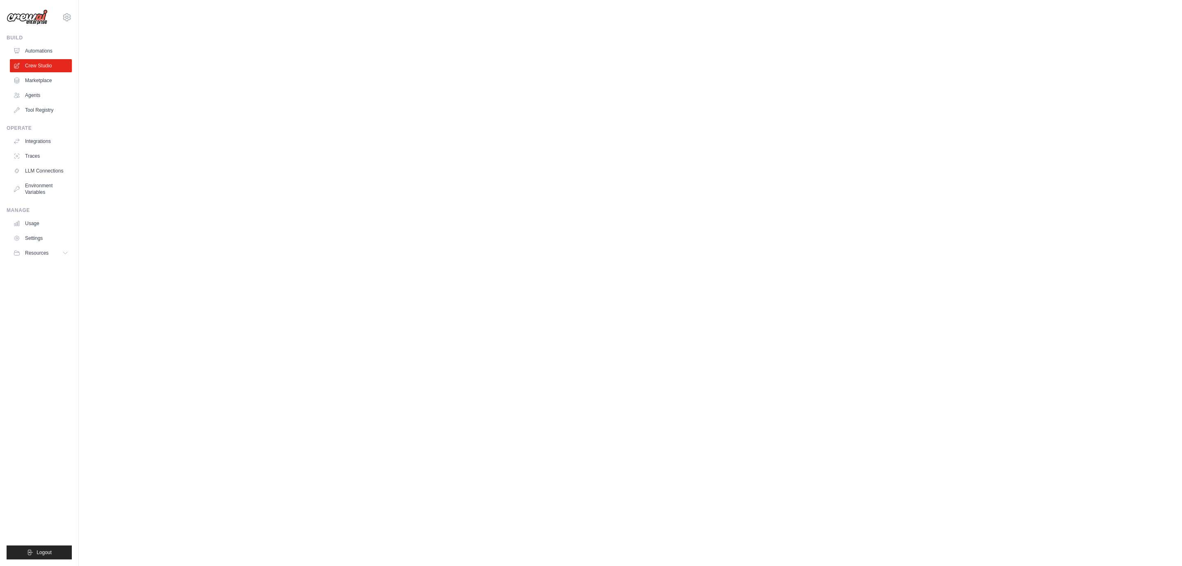 Image resolution: width=1182 pixels, height=566 pixels. Describe the element at coordinates (41, 66) in the screenshot. I see `a: Crew Studio` at that location.